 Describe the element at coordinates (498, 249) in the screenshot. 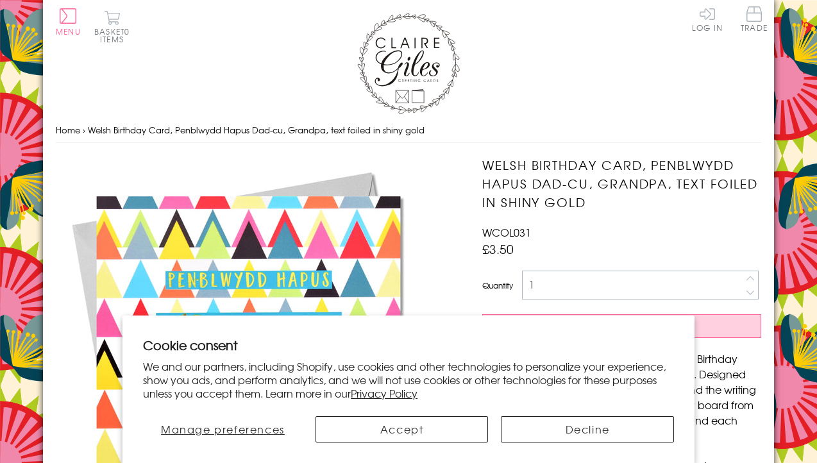

I see `span: £3.50` at that location.